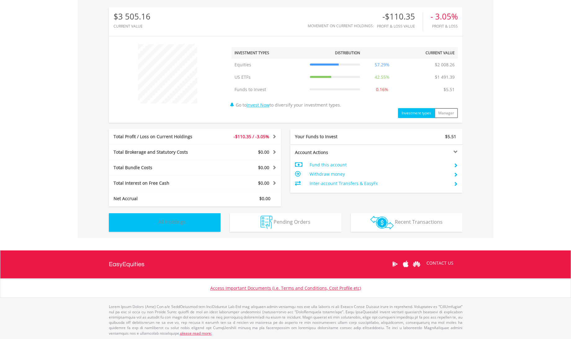  What do you see at coordinates (406, 264) in the screenshot?
I see `a: Apple` at bounding box center [406, 264].